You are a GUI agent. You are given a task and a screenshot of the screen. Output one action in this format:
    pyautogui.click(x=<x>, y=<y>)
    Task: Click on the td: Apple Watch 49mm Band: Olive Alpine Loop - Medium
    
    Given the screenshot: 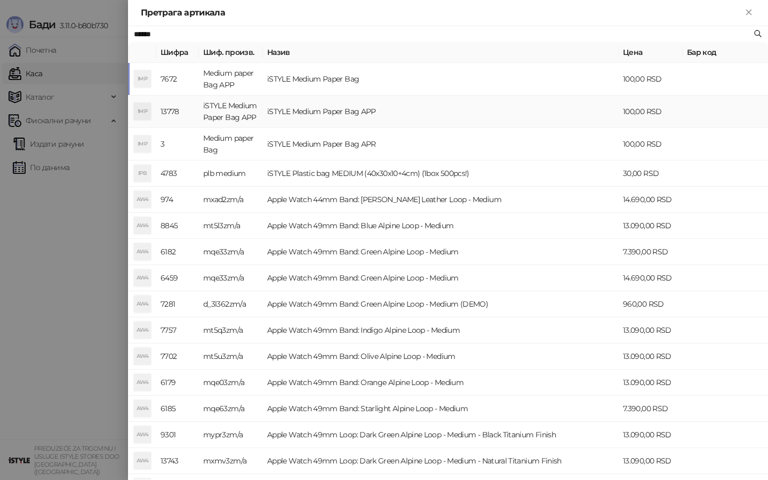 What is the action you would take?
    pyautogui.click(x=440, y=356)
    